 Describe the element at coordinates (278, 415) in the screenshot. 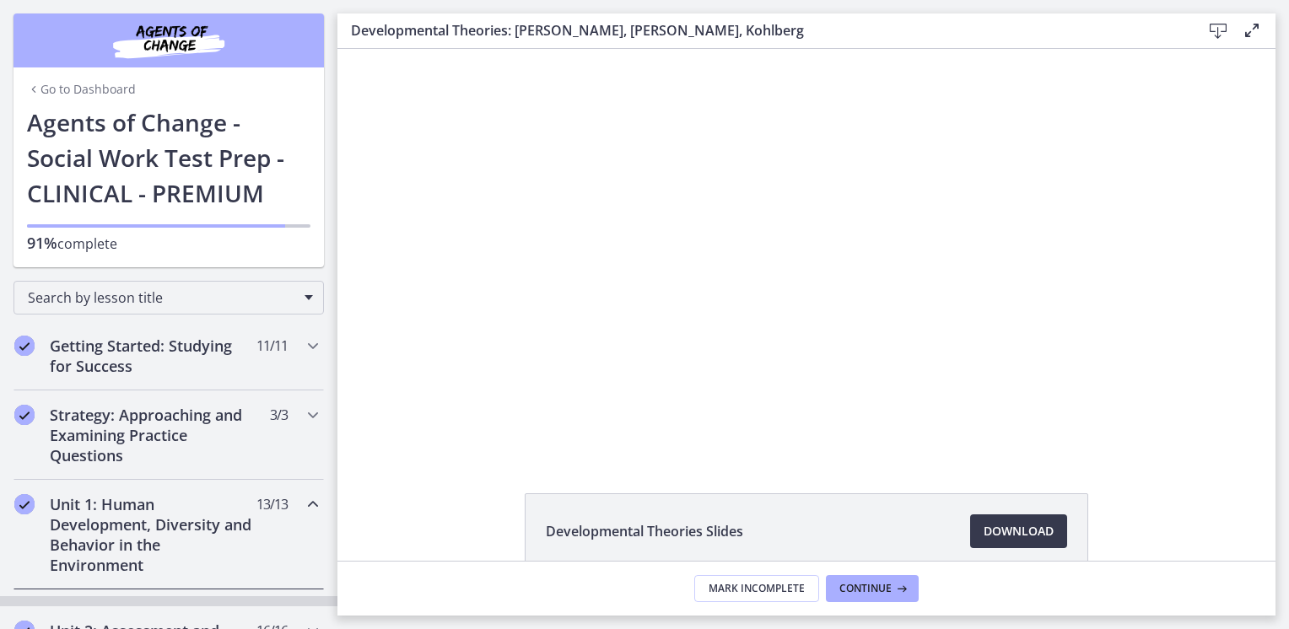

I see `span: 3 / 3` at that location.